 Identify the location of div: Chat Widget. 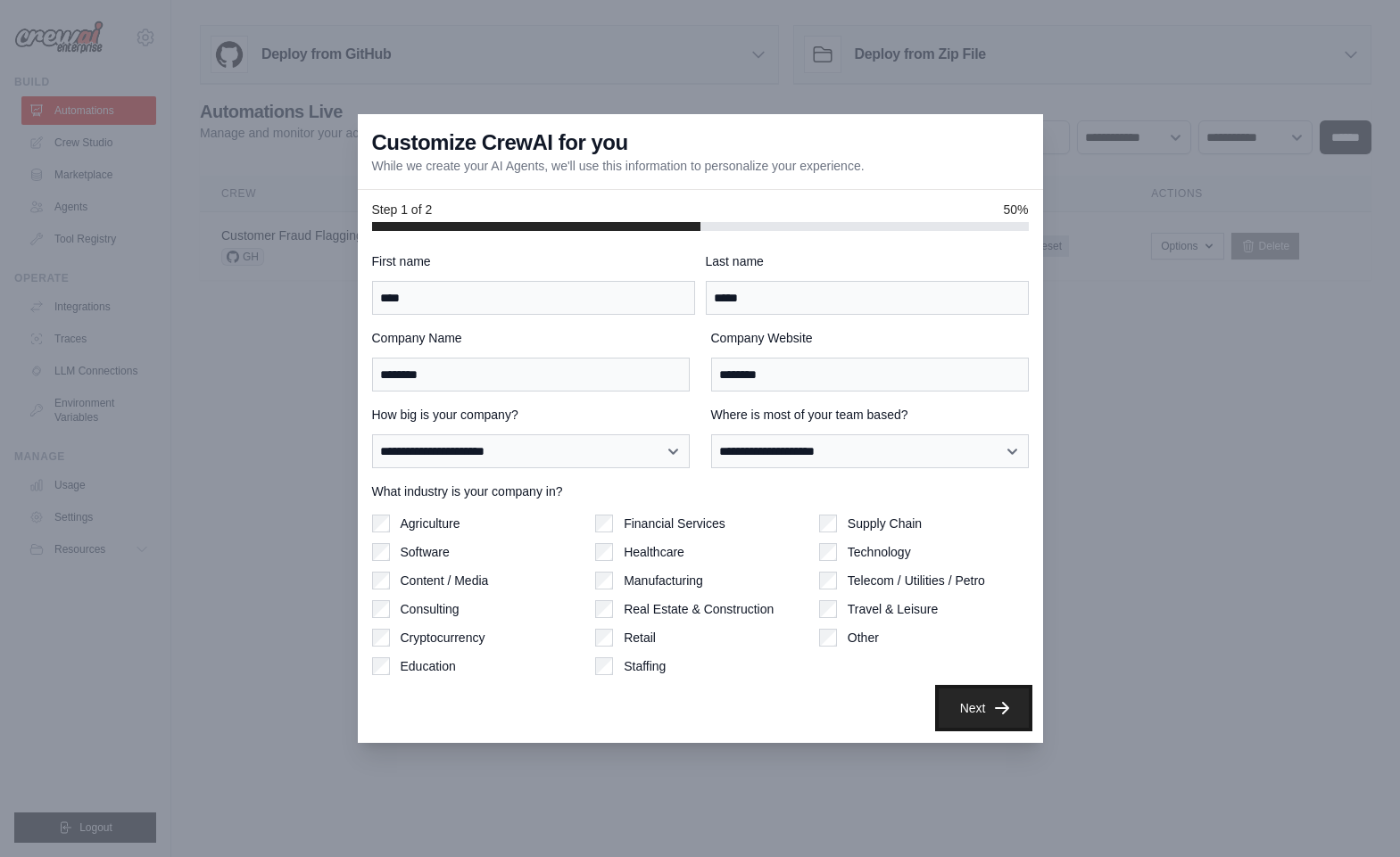
(1356, 815).